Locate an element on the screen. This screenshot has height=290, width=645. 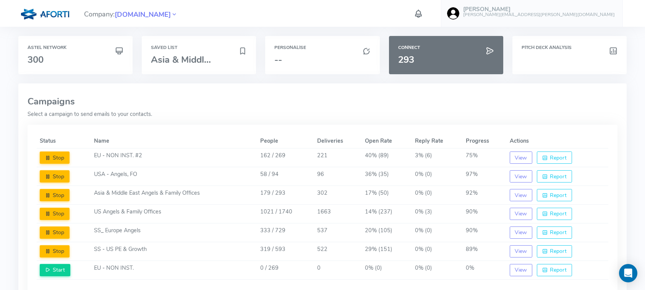
td: USA - Angels, FO is located at coordinates (174, 176).